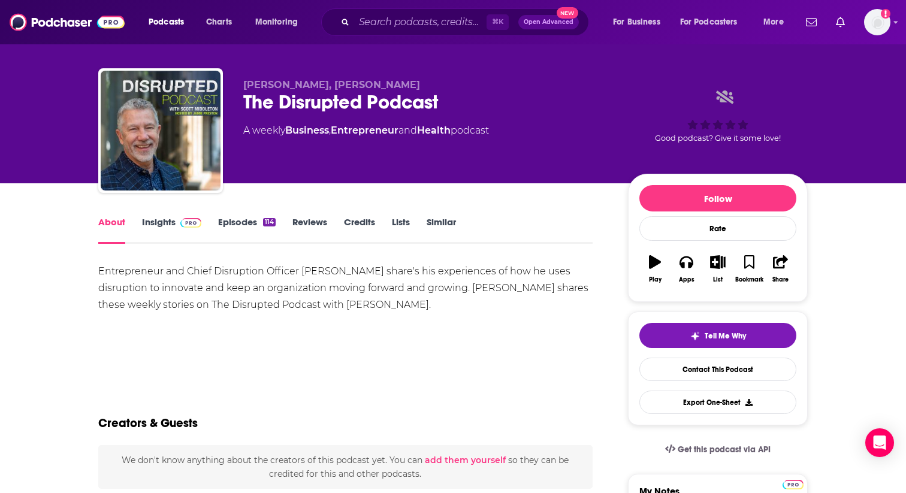 The height and width of the screenshot is (493, 906). I want to click on div: A weekly podcast, so click(366, 131).